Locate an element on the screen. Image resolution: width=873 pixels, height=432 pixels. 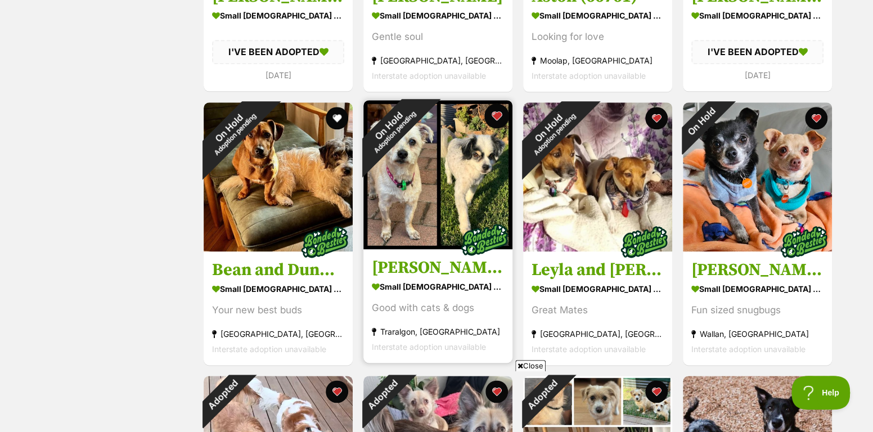
img: Bean and Dunkin Russelton is located at coordinates (278, 177).